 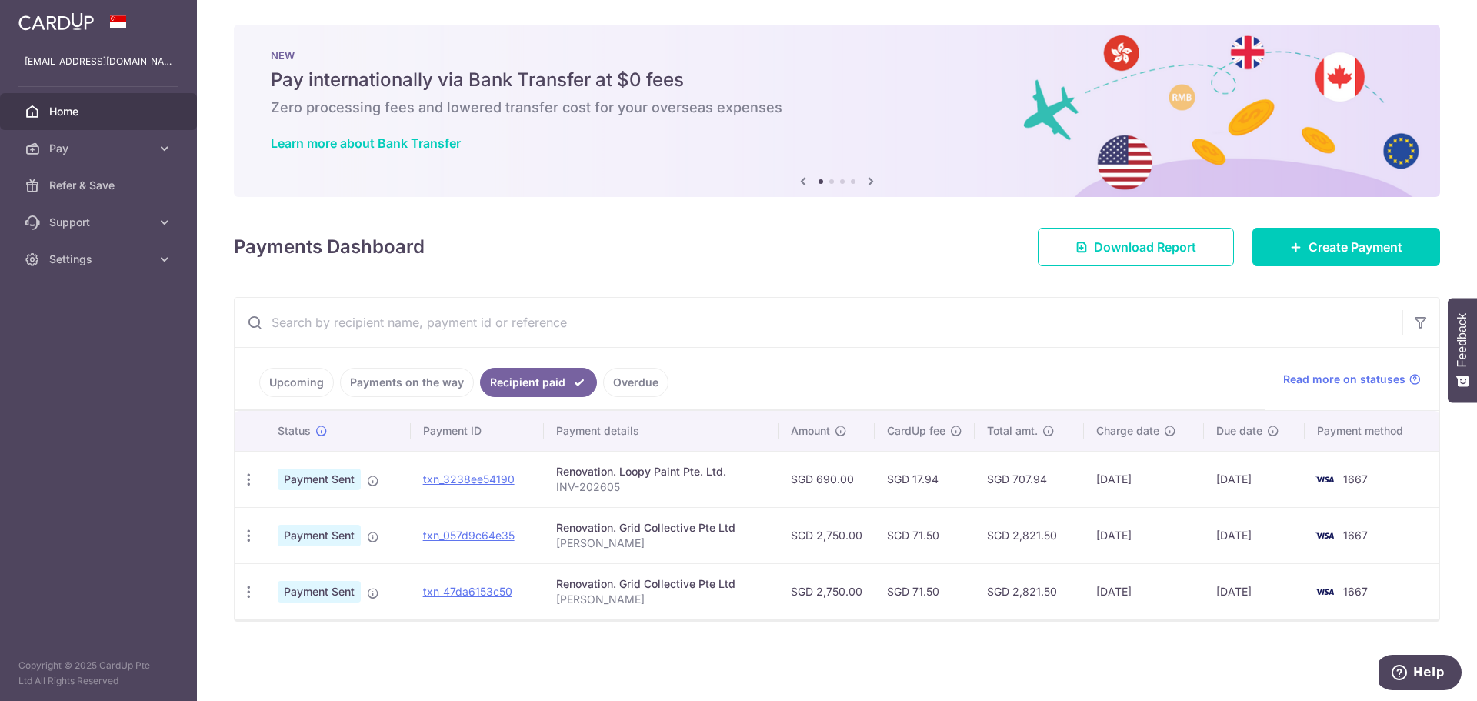 I want to click on span: Read more on statuses, so click(x=1344, y=379).